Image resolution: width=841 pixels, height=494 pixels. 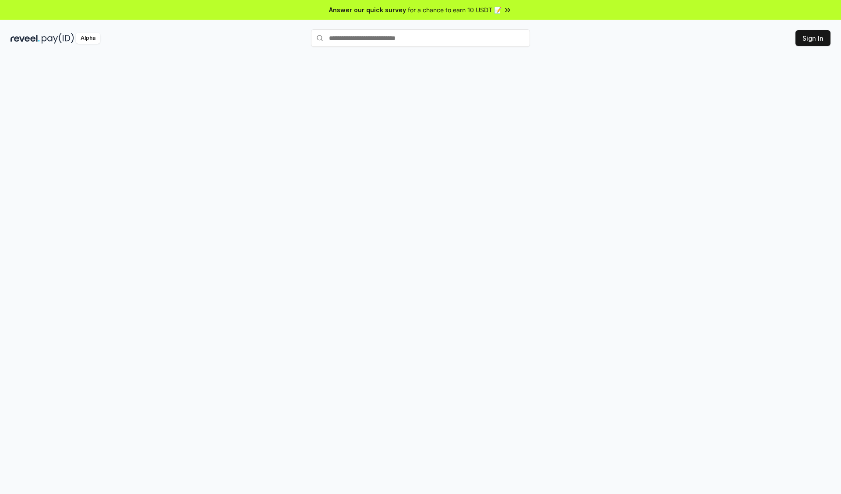 I want to click on div: Alpha, so click(x=88, y=38).